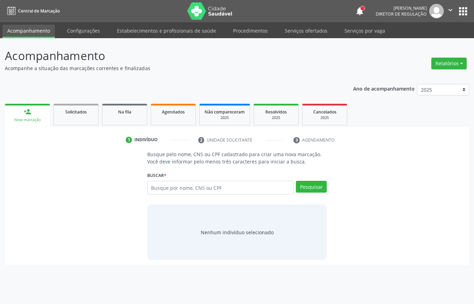 The height and width of the screenshot is (304, 474). I want to click on a: Serviços por vaga, so click(365, 31).